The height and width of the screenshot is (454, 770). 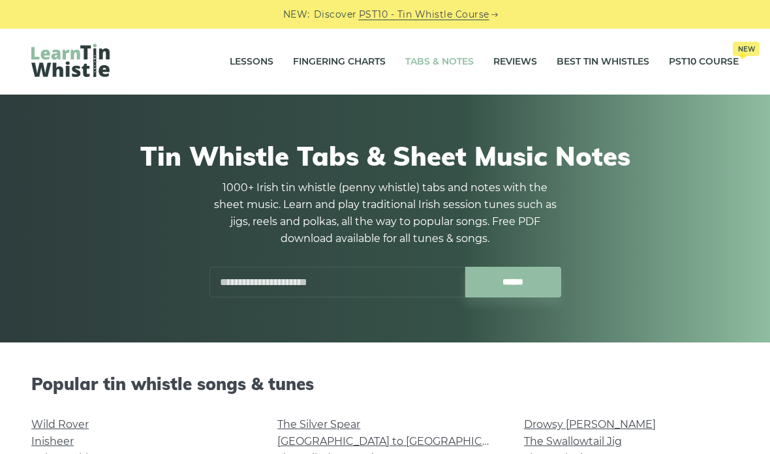 I want to click on h1: Tin Whistle Tabs & Sheet Music Notes, so click(x=385, y=156).